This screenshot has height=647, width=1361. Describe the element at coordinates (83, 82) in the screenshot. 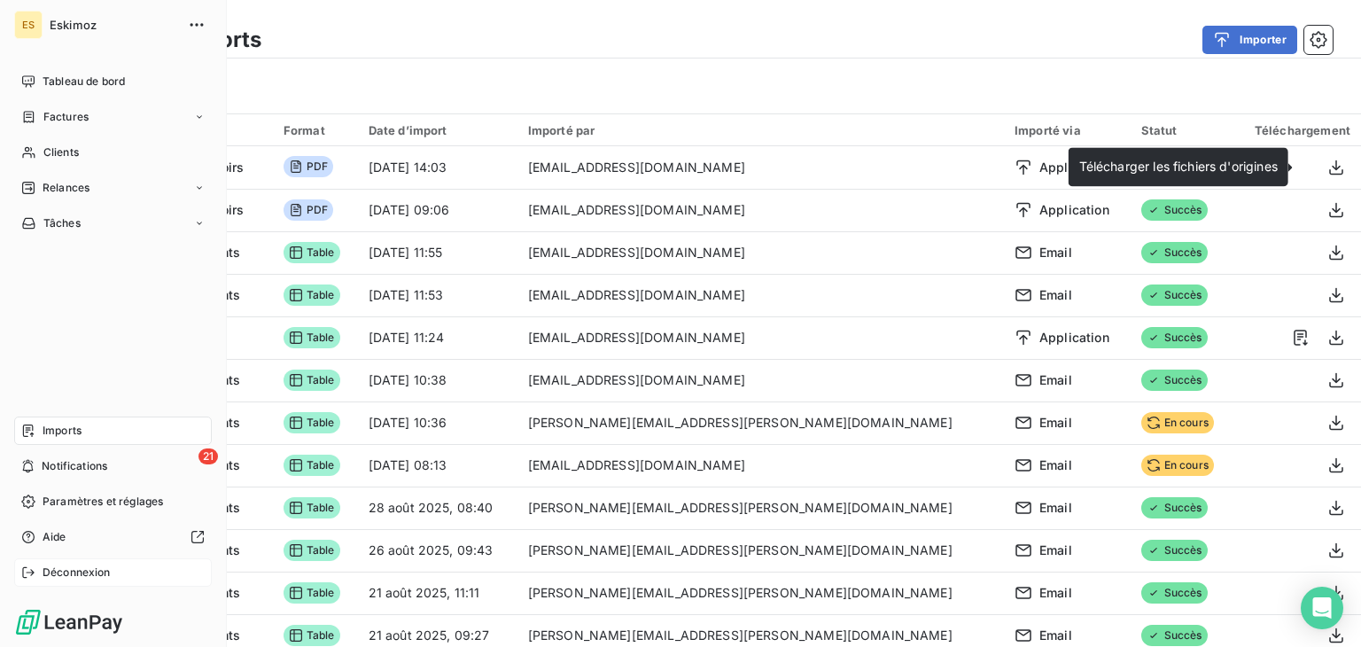

I see `span: Tableau de bord` at that location.